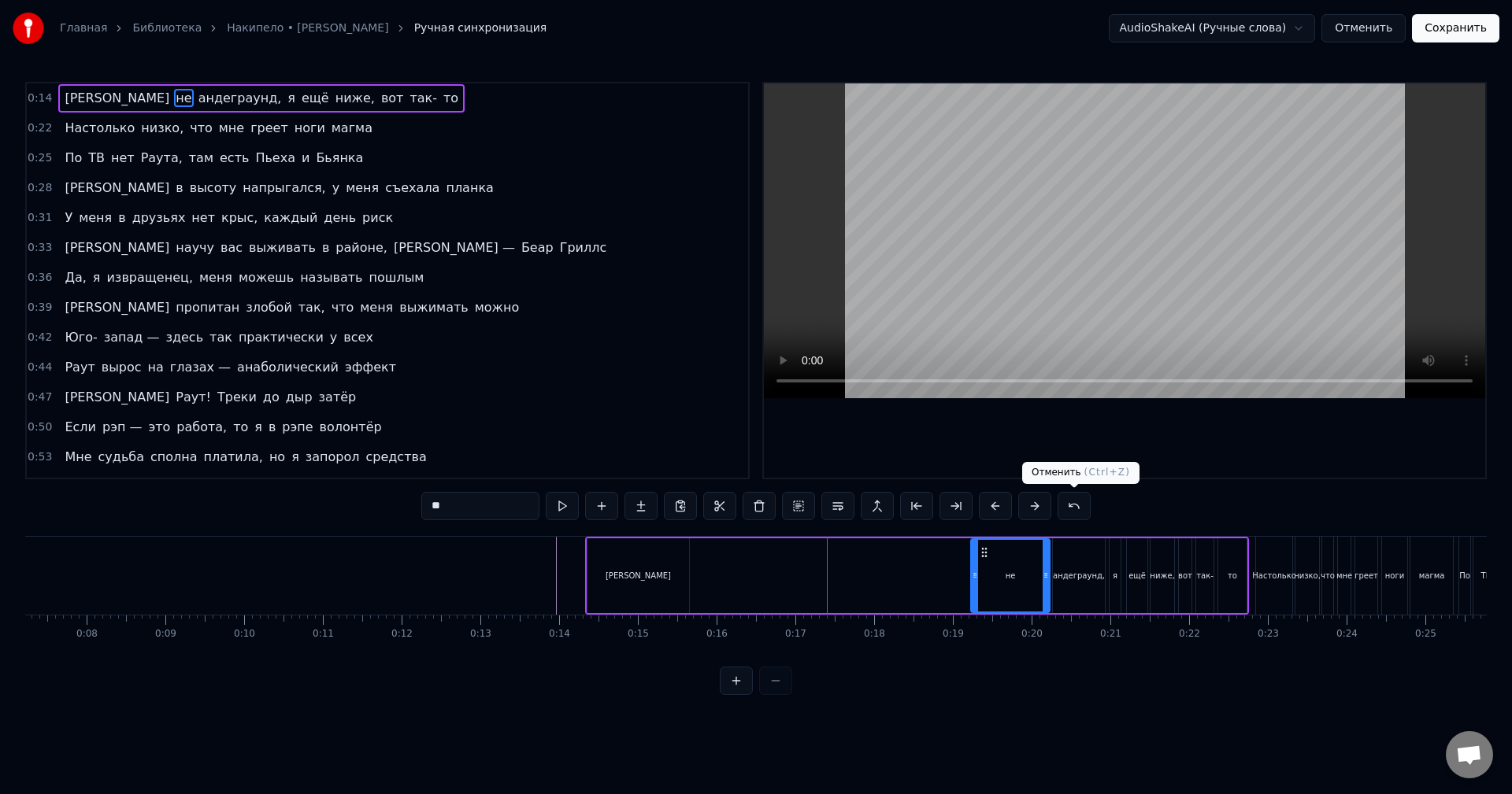  What do you see at coordinates (202, 427) in the screenshot?
I see `span: работа,` at bounding box center [202, 427].